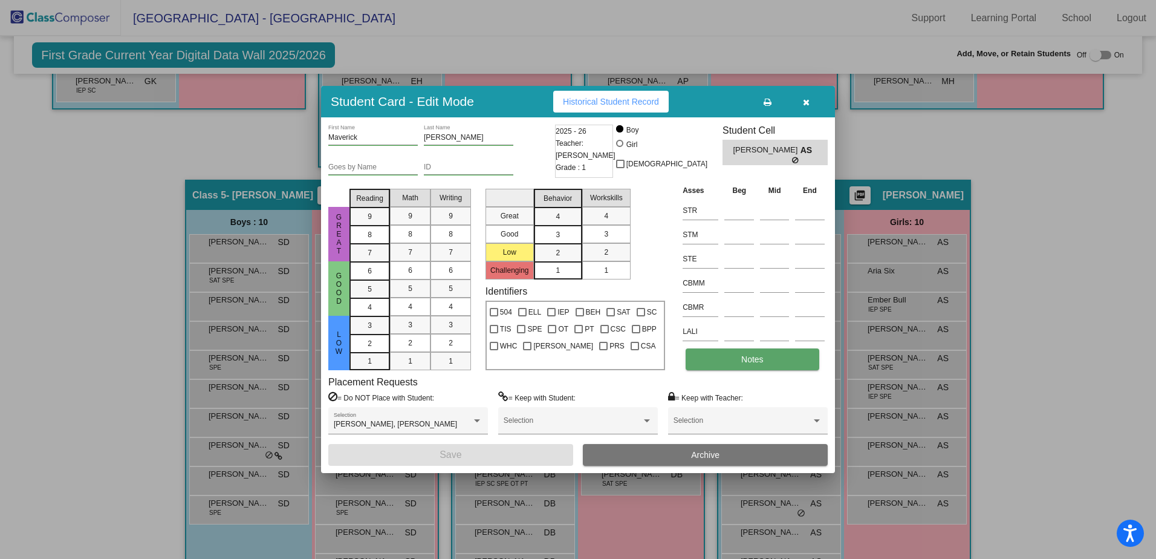  I want to click on span: Low, so click(339, 343).